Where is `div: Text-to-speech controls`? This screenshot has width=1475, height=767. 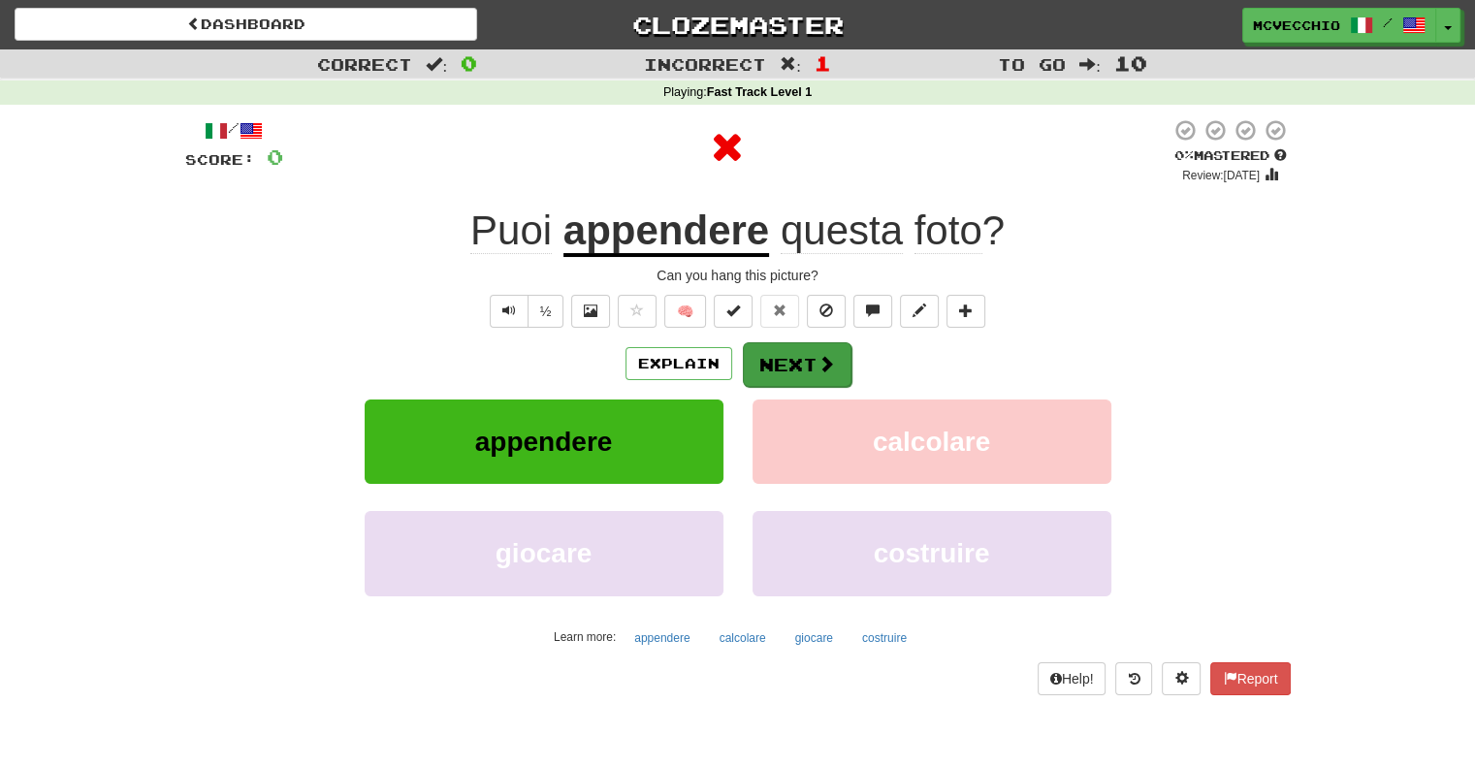
div: Text-to-speech controls is located at coordinates (525, 311).